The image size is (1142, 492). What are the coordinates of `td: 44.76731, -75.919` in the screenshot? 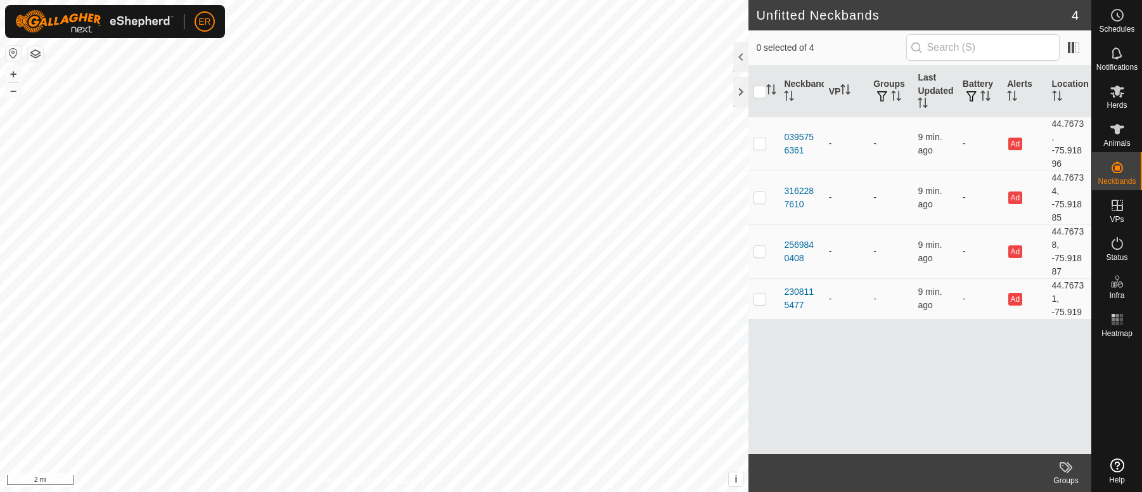 It's located at (1069, 298).